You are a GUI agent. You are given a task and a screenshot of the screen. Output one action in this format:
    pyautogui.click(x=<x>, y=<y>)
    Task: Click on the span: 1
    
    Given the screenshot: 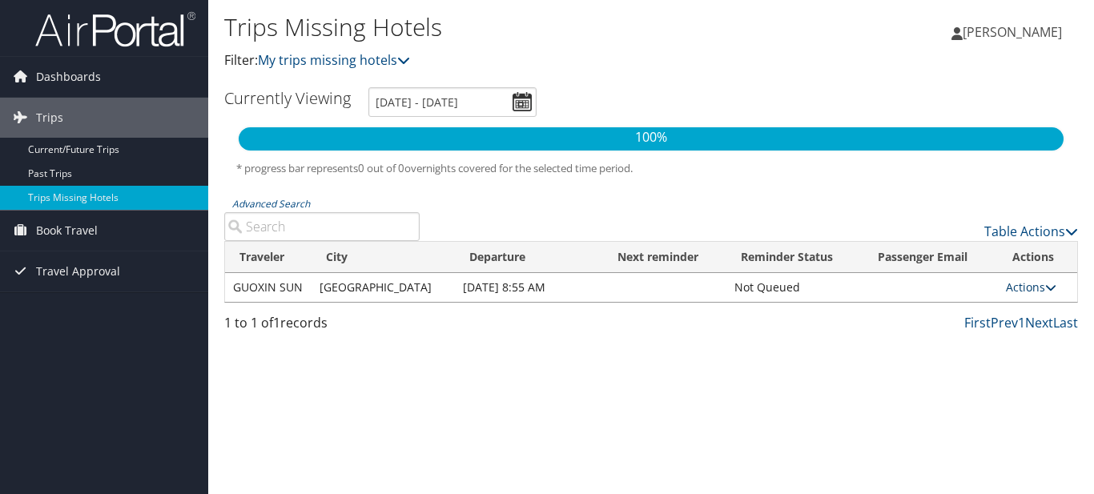 What is the action you would take?
    pyautogui.click(x=276, y=323)
    